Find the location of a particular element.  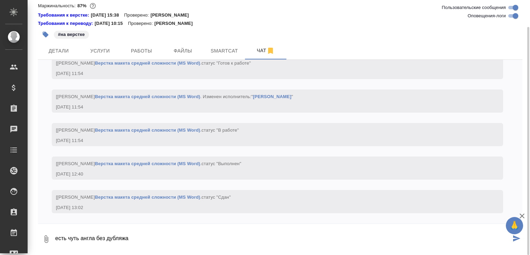

span: на верстке is located at coordinates (71, 34).